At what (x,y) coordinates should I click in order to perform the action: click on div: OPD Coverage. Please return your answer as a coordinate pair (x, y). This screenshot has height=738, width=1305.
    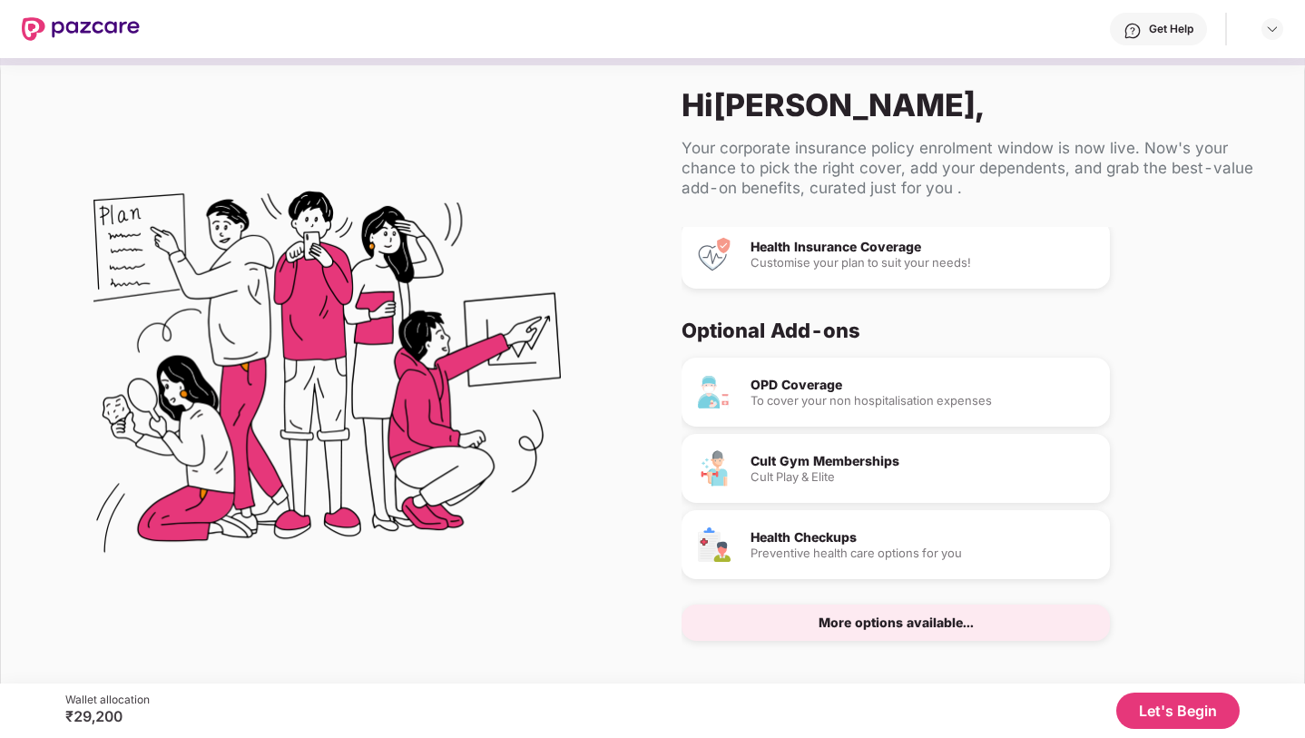
    Looking at the image, I should click on (923, 385).